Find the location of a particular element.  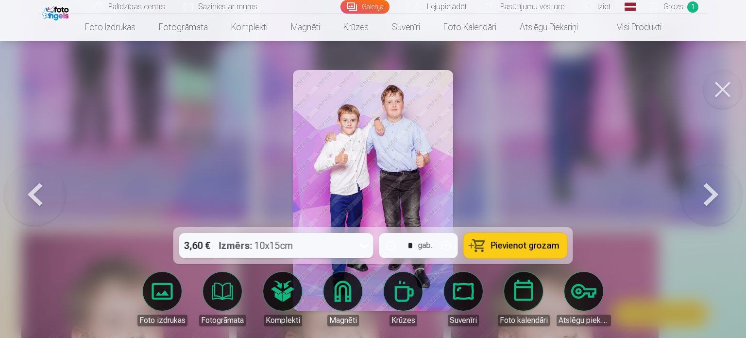

strong: Izmērs : is located at coordinates (236, 245).